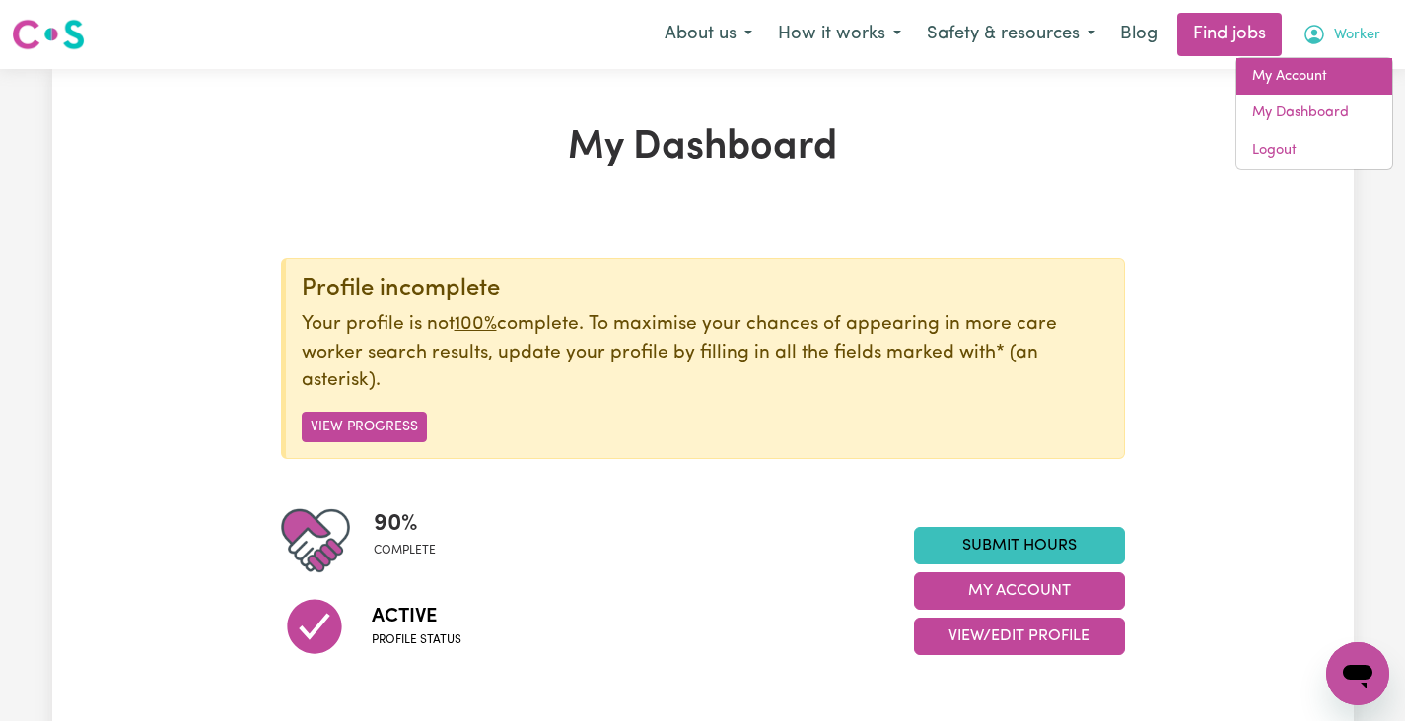 This screenshot has width=1405, height=721. Describe the element at coordinates (48, 34) in the screenshot. I see `a: Careseekers logo` at that location.